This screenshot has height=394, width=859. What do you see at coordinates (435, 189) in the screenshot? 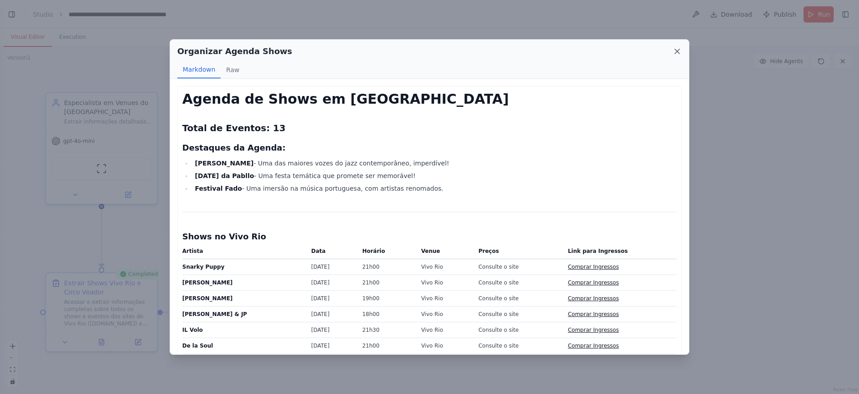
I see `li: - Uma imersão na música portuguesa, com artistas renomados.` at bounding box center [435, 189].